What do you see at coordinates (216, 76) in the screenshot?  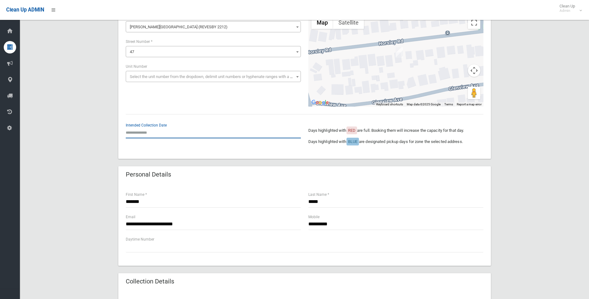 I see `span: Select the unit number from the dropdown, delimit unit numbers or hyphenate ranges with a comma` at bounding box center [216, 76].